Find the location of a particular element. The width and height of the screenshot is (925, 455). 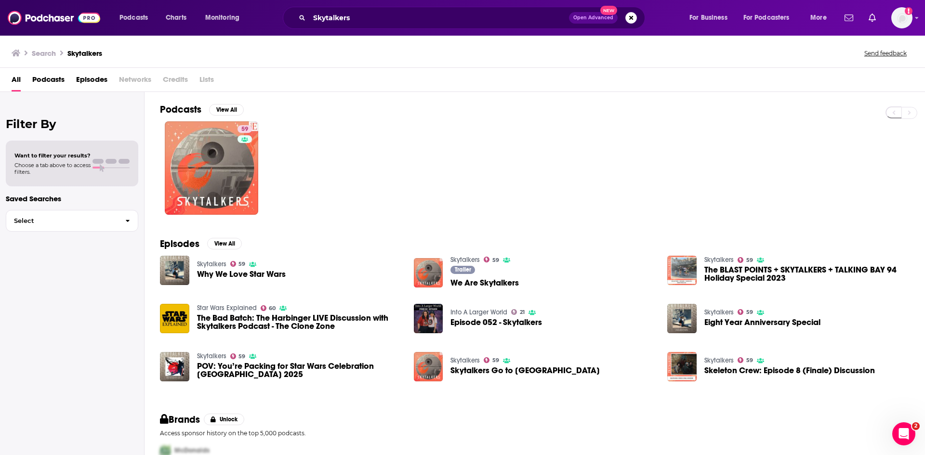

span: All is located at coordinates (16, 81).